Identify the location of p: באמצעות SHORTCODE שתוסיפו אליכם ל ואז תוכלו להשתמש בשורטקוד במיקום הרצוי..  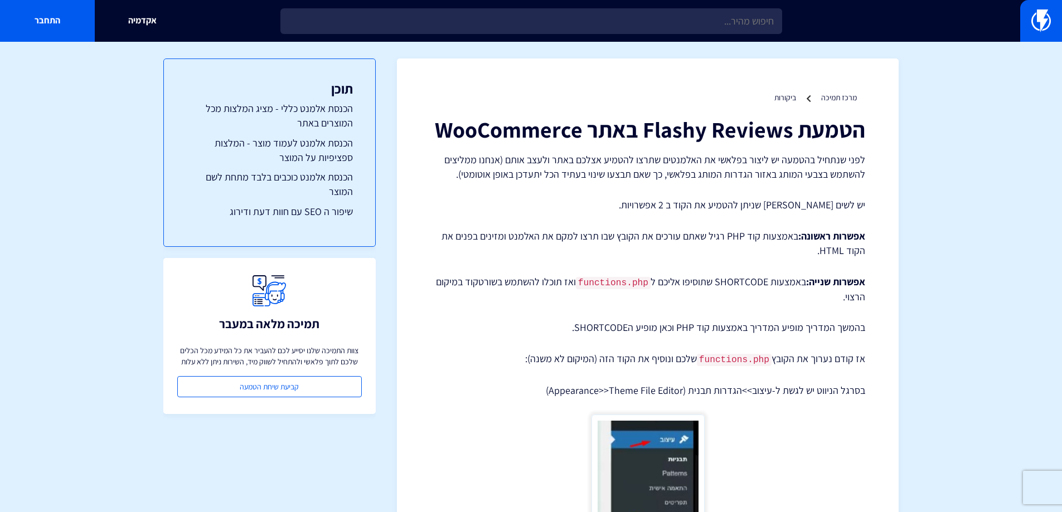
(648, 289).